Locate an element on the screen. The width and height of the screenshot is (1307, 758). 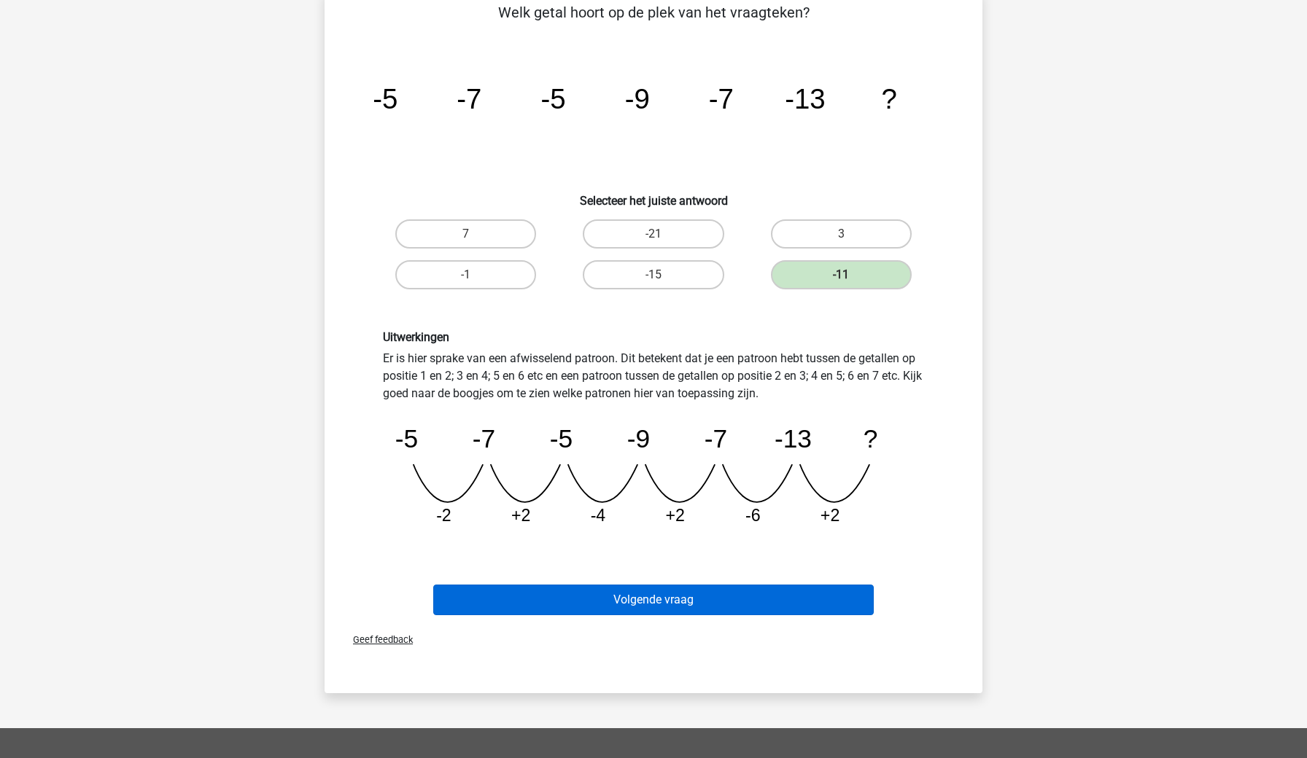
tspan: -2 is located at coordinates (443, 515).